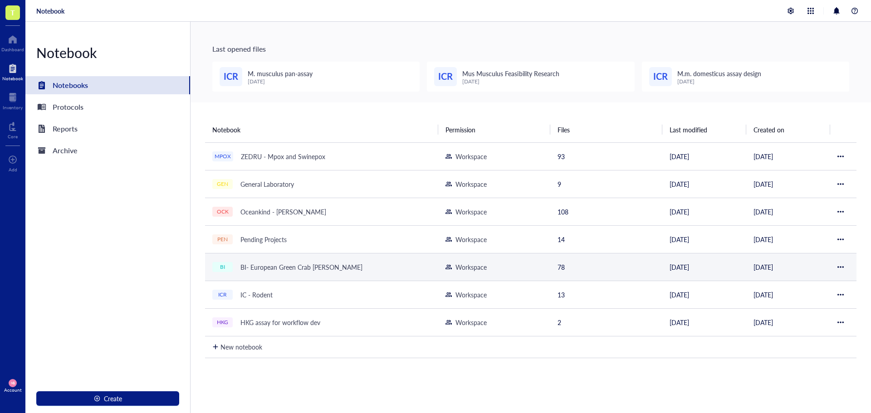 This screenshot has width=871, height=413. Describe the element at coordinates (108, 129) in the screenshot. I see `a: Reports` at that location.